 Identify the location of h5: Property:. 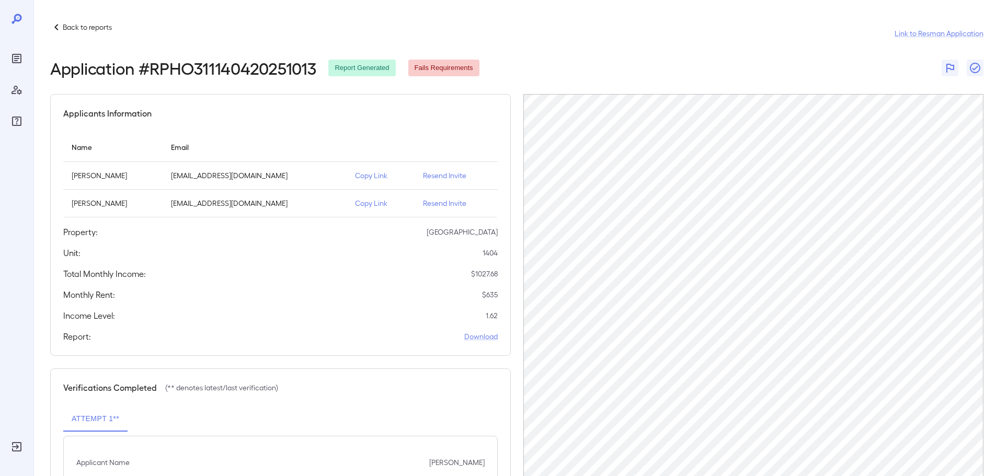
(80, 232).